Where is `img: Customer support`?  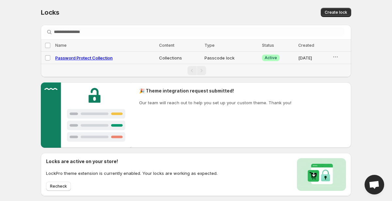 img: Customer support is located at coordinates (86, 115).